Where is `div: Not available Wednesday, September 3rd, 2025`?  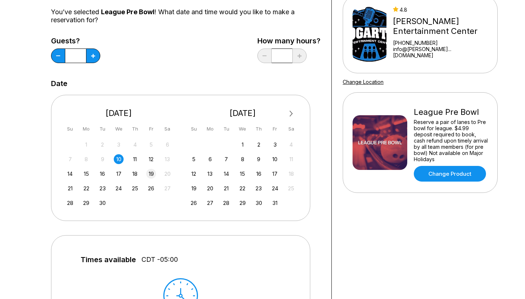 div: Not available Wednesday, September 3rd, 2025 is located at coordinates (118, 144).